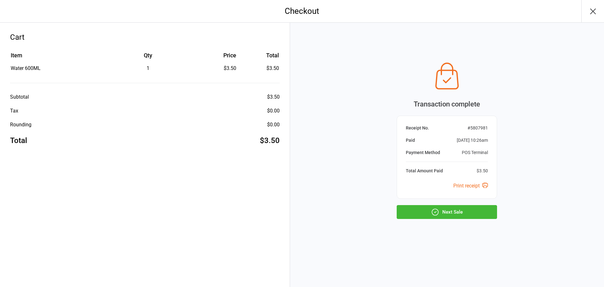 The height and width of the screenshot is (287, 604). What do you see at coordinates (14, 111) in the screenshot?
I see `div: Tax` at bounding box center [14, 111].